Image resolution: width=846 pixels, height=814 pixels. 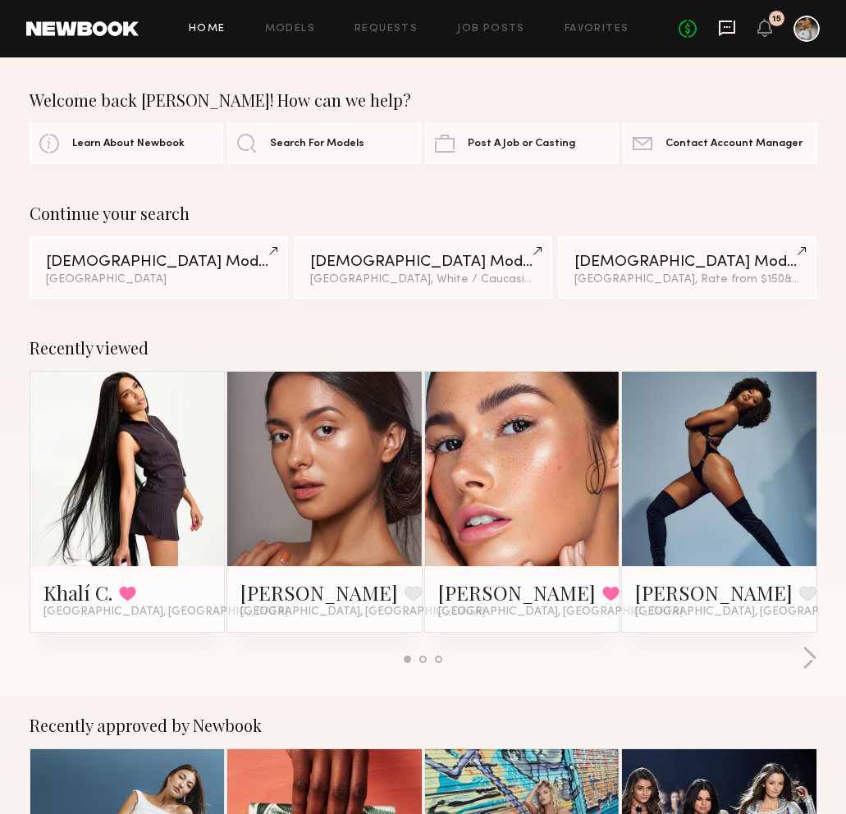 I want to click on a: Models, so click(x=290, y=29).